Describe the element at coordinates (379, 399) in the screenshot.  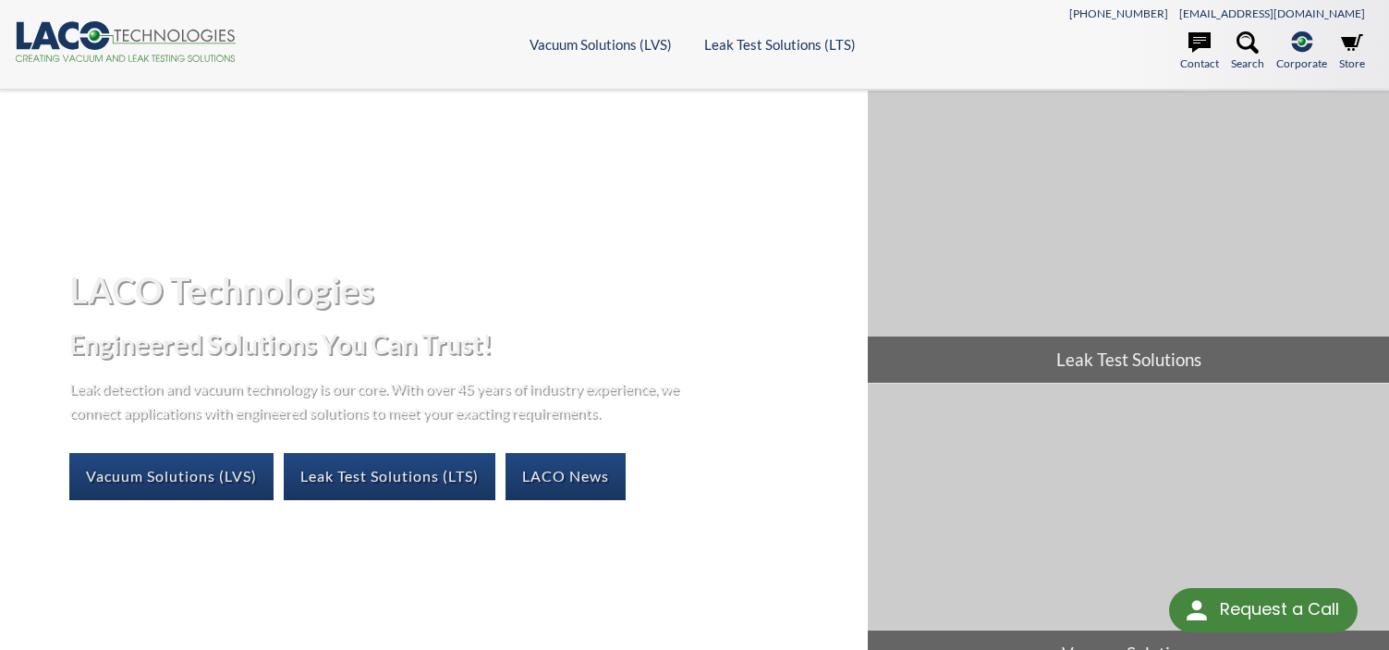
I see `p: Leak detection and vacuum technology is our core. With over 45 years of industry experience, we c...` at that location.